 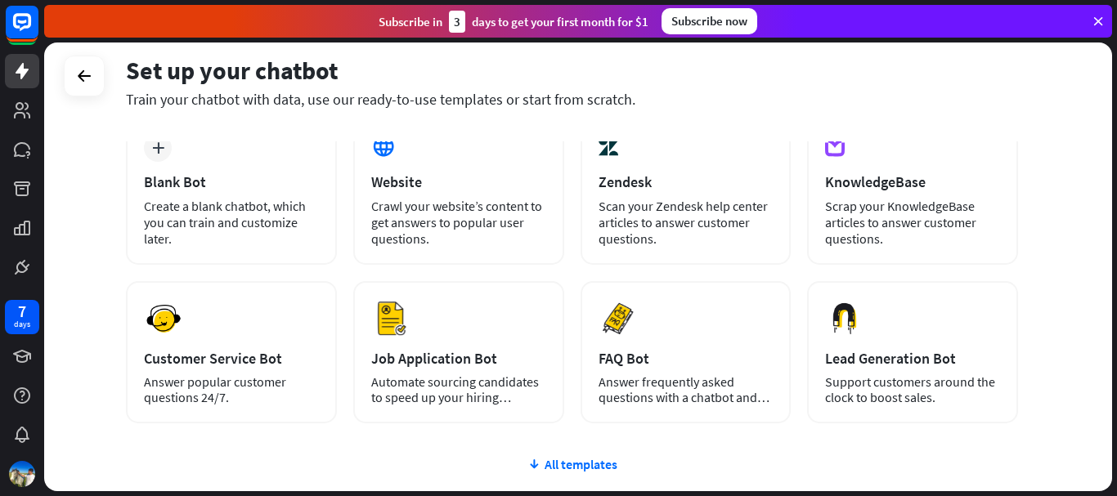 What do you see at coordinates (913, 390) in the screenshot?
I see `div: Support customers around the clock to boost sales.` at bounding box center [913, 390].